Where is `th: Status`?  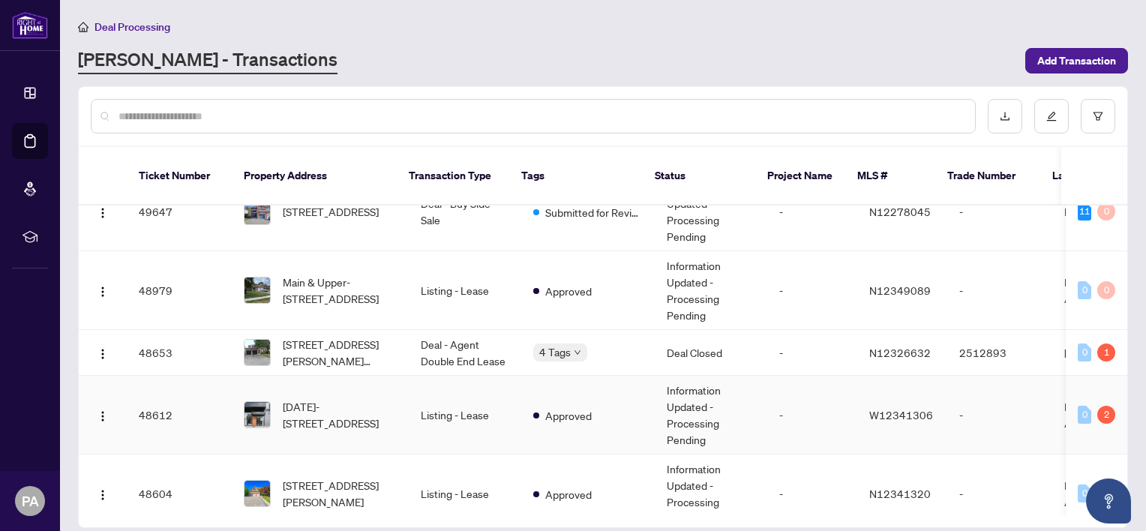 th: Status is located at coordinates (699, 176).